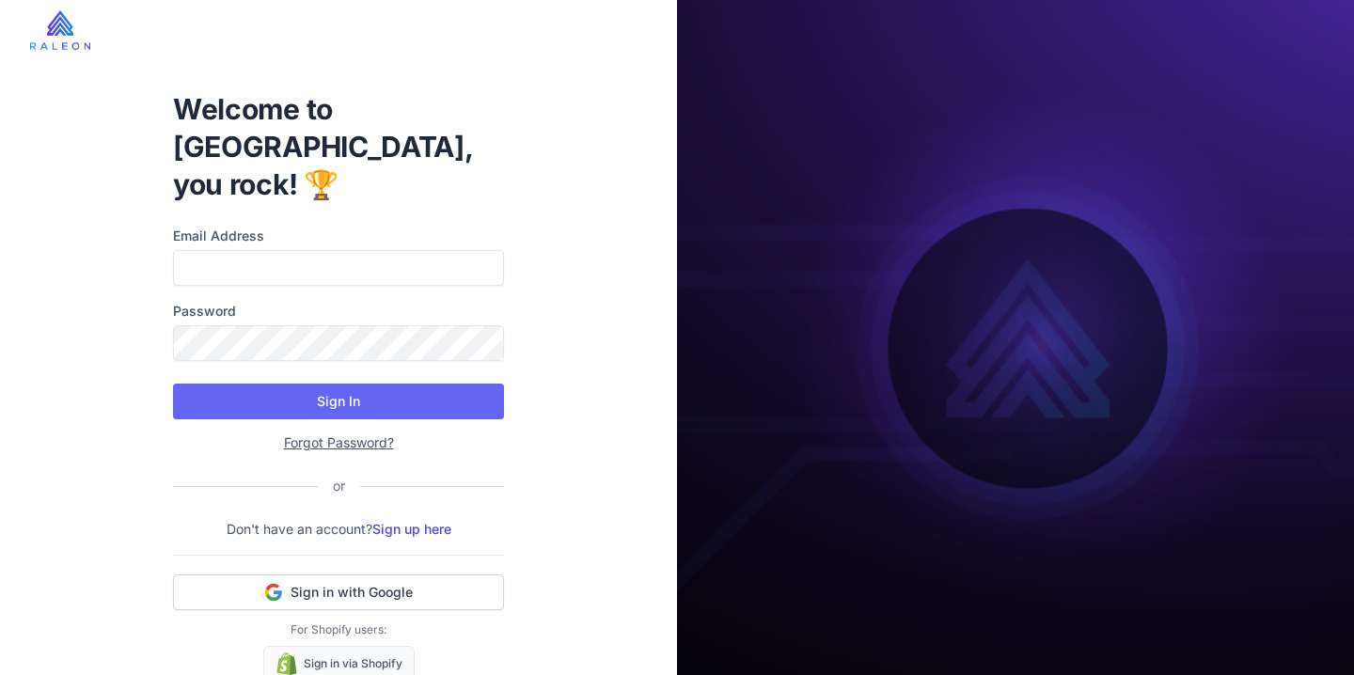 This screenshot has height=675, width=1354. Describe the element at coordinates (339, 236) in the screenshot. I see `label: Email Address` at that location.